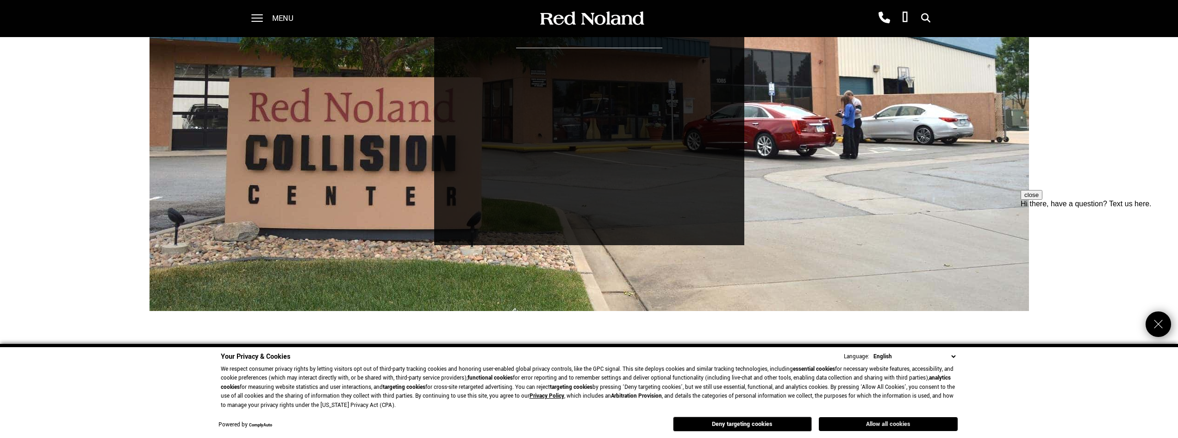  What do you see at coordinates (261, 425) in the screenshot?
I see `a: ComplyAuto` at bounding box center [261, 425].